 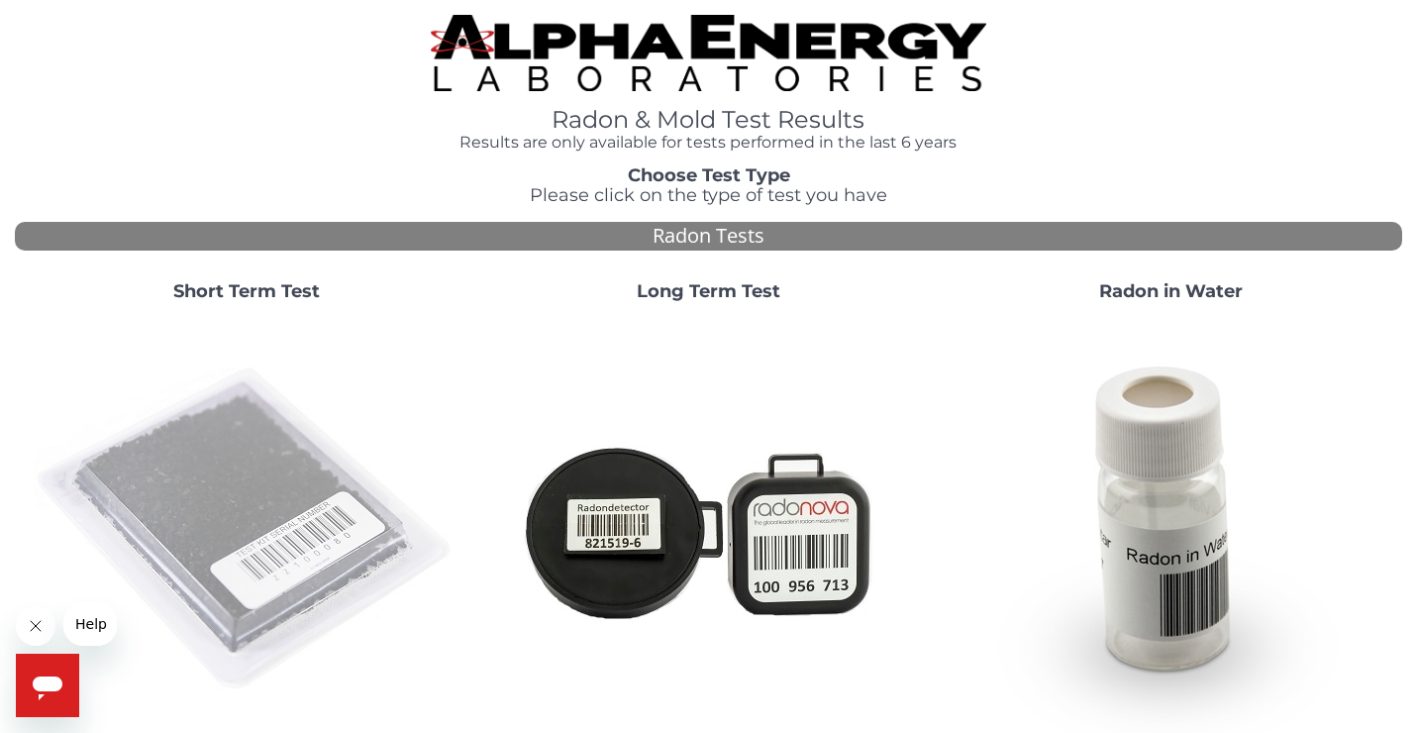 I want to click on span: Help, so click(x=28, y=22).